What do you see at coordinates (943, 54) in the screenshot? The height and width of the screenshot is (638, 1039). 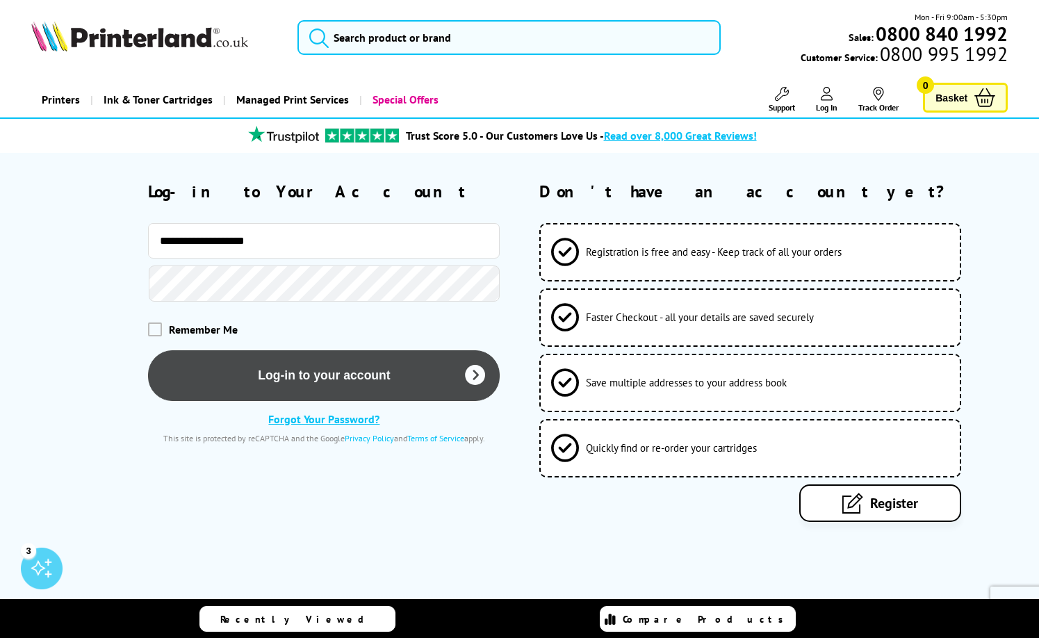 I see `span: 0800 995 1992` at bounding box center [943, 54].